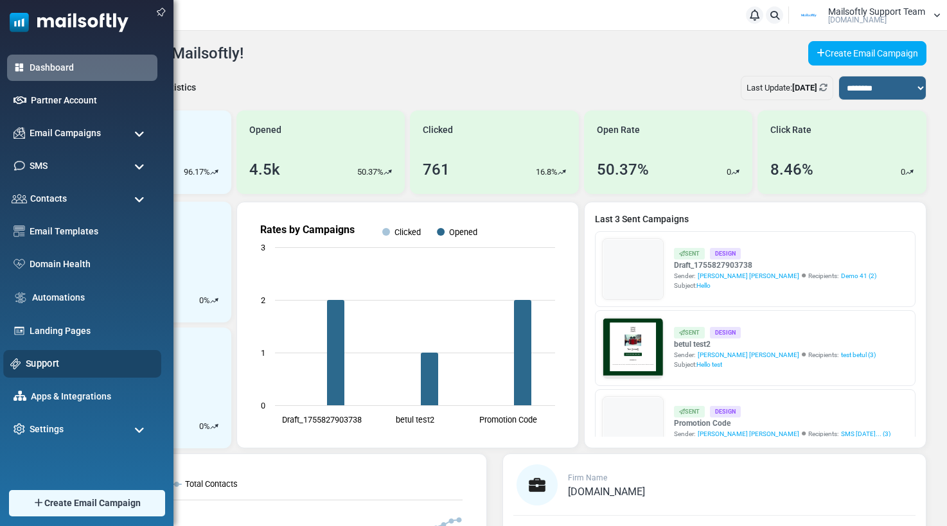 This screenshot has width=947, height=526. Describe the element at coordinates (91, 100) in the screenshot. I see `a: Partner Account` at that location.